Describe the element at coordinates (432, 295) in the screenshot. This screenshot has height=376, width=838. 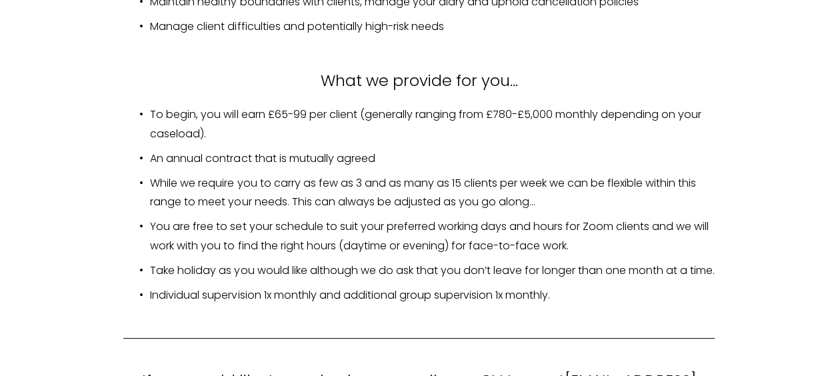
I see `p: Individual supervision 1x monthly and additional group supervision 1x monthly.` at that location.